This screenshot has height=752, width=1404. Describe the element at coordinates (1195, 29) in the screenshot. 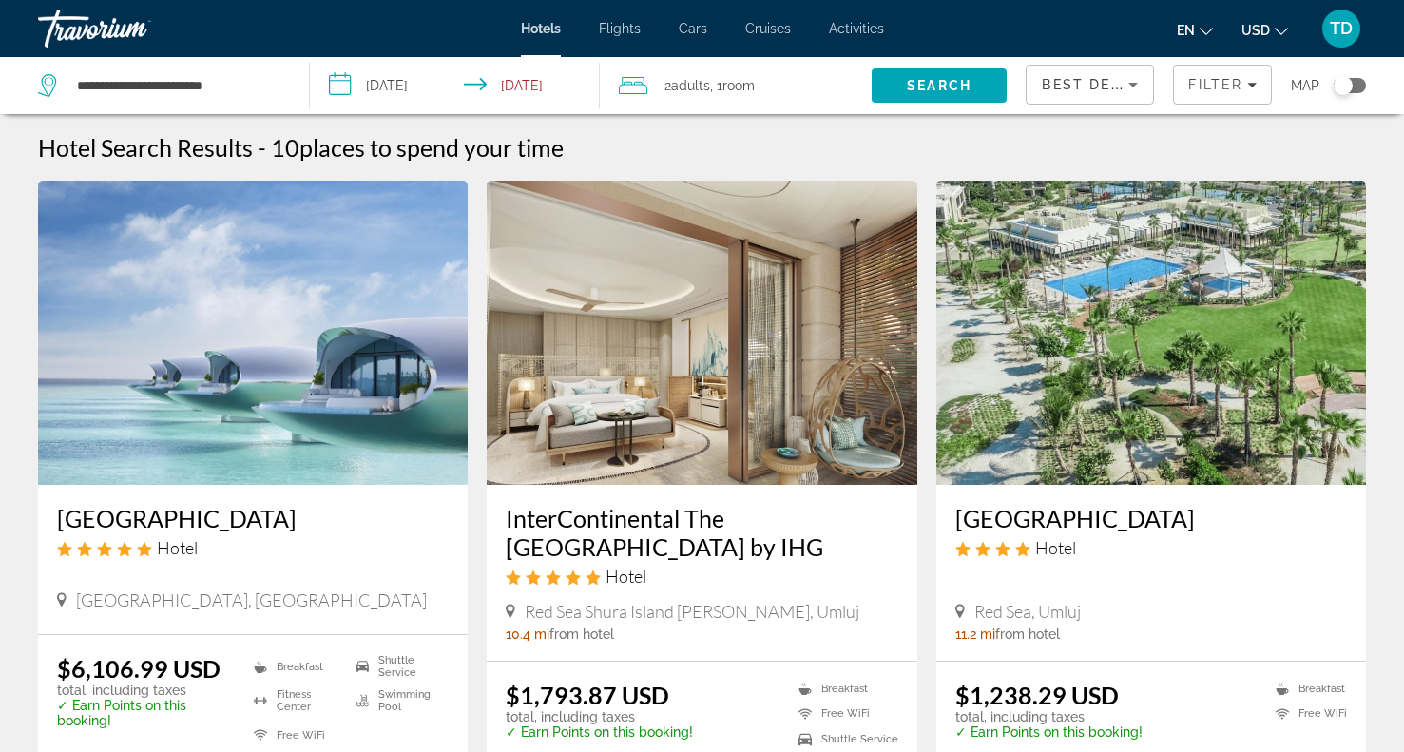

I see `button: Change language` at that location.